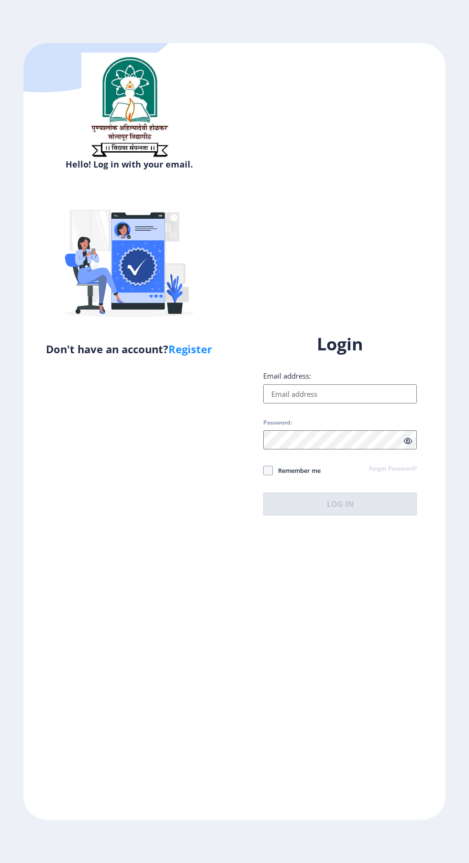  What do you see at coordinates (340, 394) in the screenshot?
I see `input: Email address` at bounding box center [340, 394].